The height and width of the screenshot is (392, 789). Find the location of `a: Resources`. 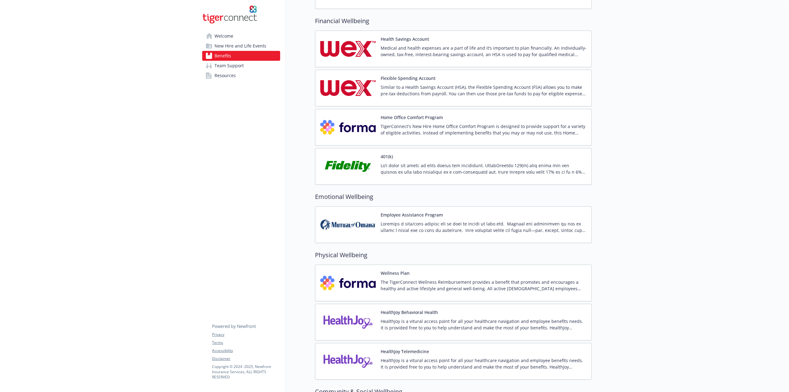

a: Resources is located at coordinates (241, 76).